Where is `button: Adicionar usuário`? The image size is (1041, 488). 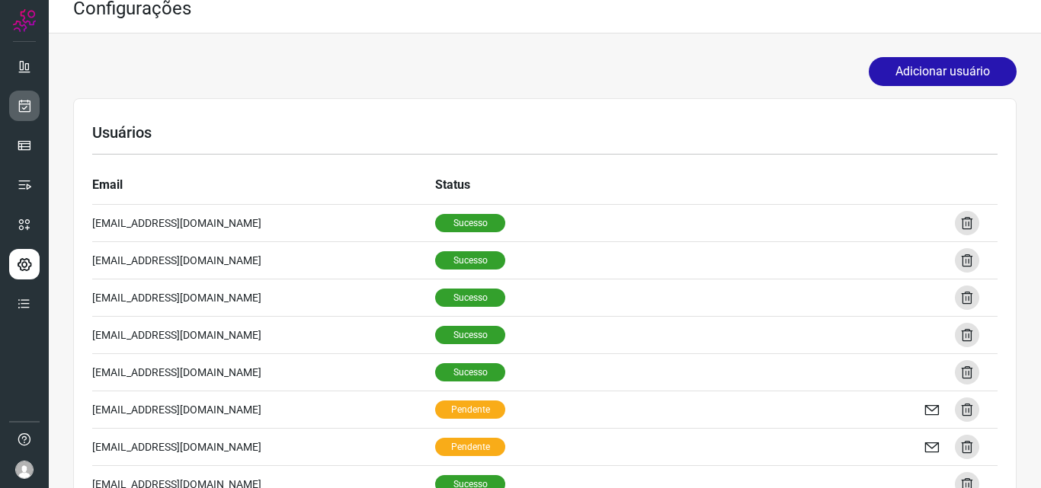
button: Adicionar usuário is located at coordinates (942, 72).